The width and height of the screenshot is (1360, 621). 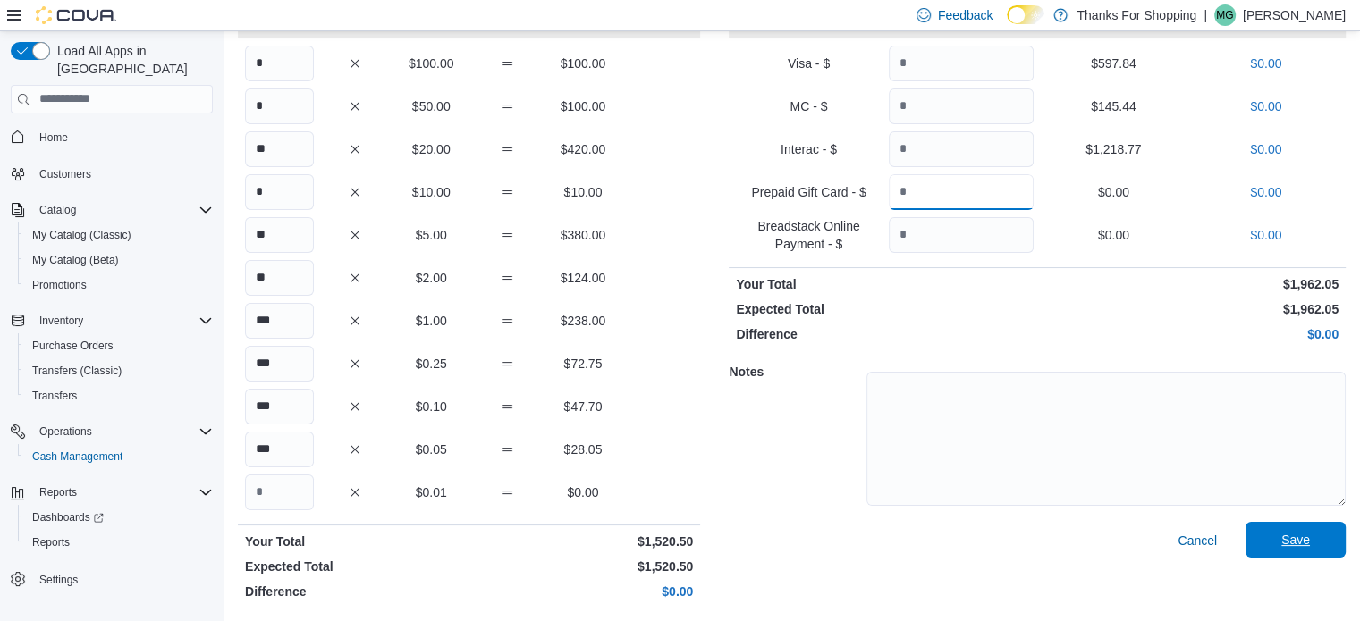 I want to click on p: $5.00, so click(x=431, y=235).